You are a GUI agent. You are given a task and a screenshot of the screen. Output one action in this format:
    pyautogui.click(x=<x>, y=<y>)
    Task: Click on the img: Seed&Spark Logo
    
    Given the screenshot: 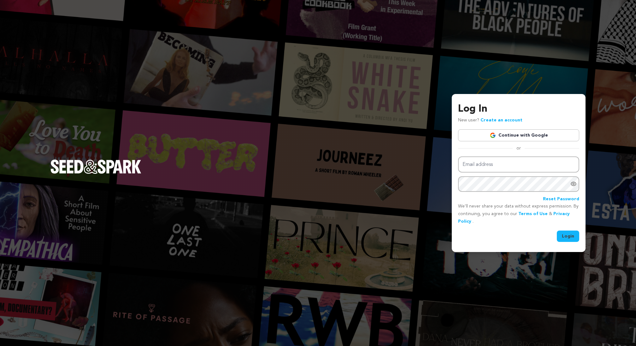 What is the action you would take?
    pyautogui.click(x=96, y=166)
    